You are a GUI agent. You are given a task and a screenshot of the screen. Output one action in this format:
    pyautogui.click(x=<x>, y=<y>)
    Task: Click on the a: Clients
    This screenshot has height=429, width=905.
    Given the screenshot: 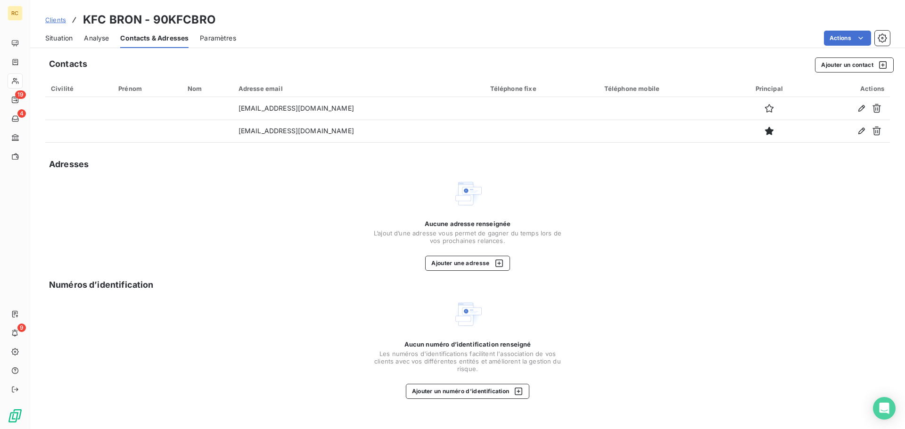 What is the action you would take?
    pyautogui.click(x=56, y=20)
    